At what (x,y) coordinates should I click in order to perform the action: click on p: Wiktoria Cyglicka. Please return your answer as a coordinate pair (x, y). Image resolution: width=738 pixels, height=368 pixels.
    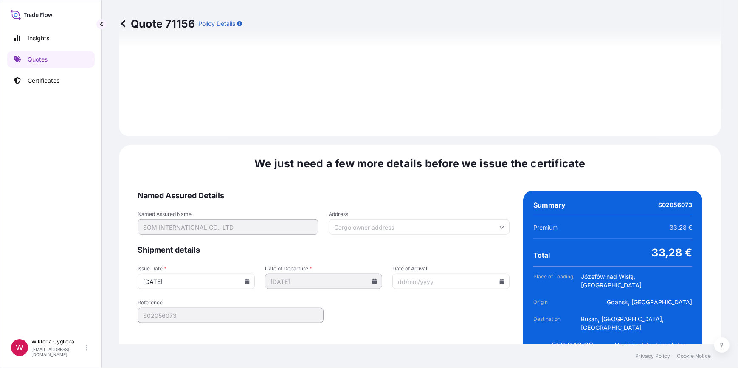
    Looking at the image, I should click on (58, 342).